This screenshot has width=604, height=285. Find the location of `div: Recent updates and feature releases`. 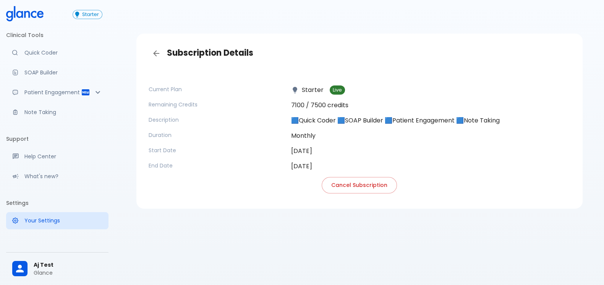

div: Recent updates and feature releases is located at coordinates (57, 177).